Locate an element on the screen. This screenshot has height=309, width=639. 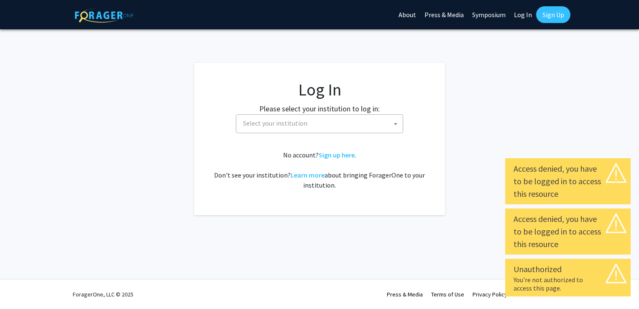
div: Unauthorized is located at coordinates (568, 269).